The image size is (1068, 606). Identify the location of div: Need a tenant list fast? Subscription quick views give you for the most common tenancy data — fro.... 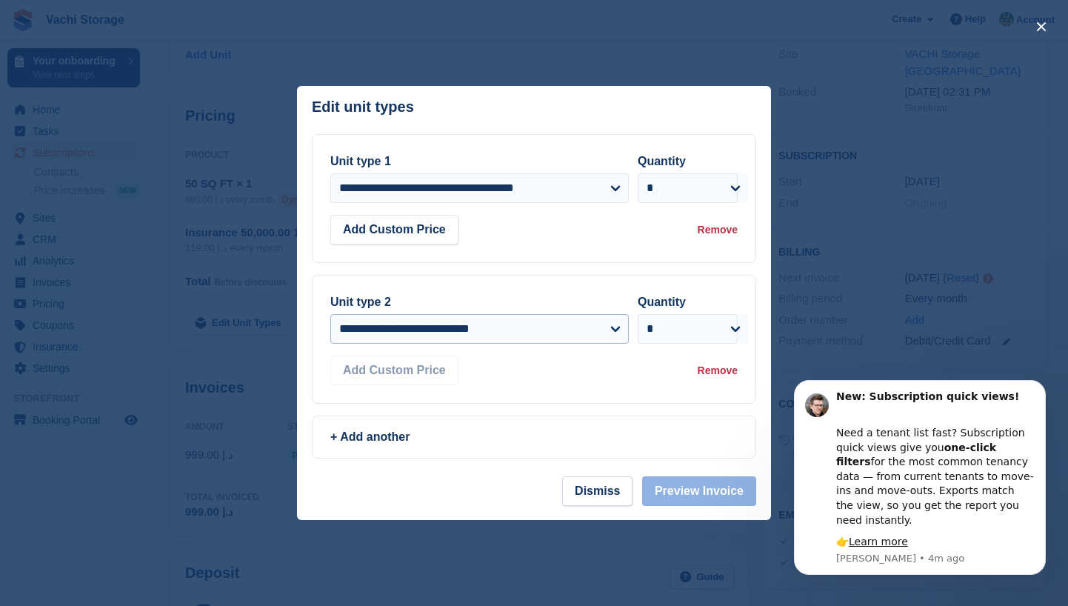
(164, 89).